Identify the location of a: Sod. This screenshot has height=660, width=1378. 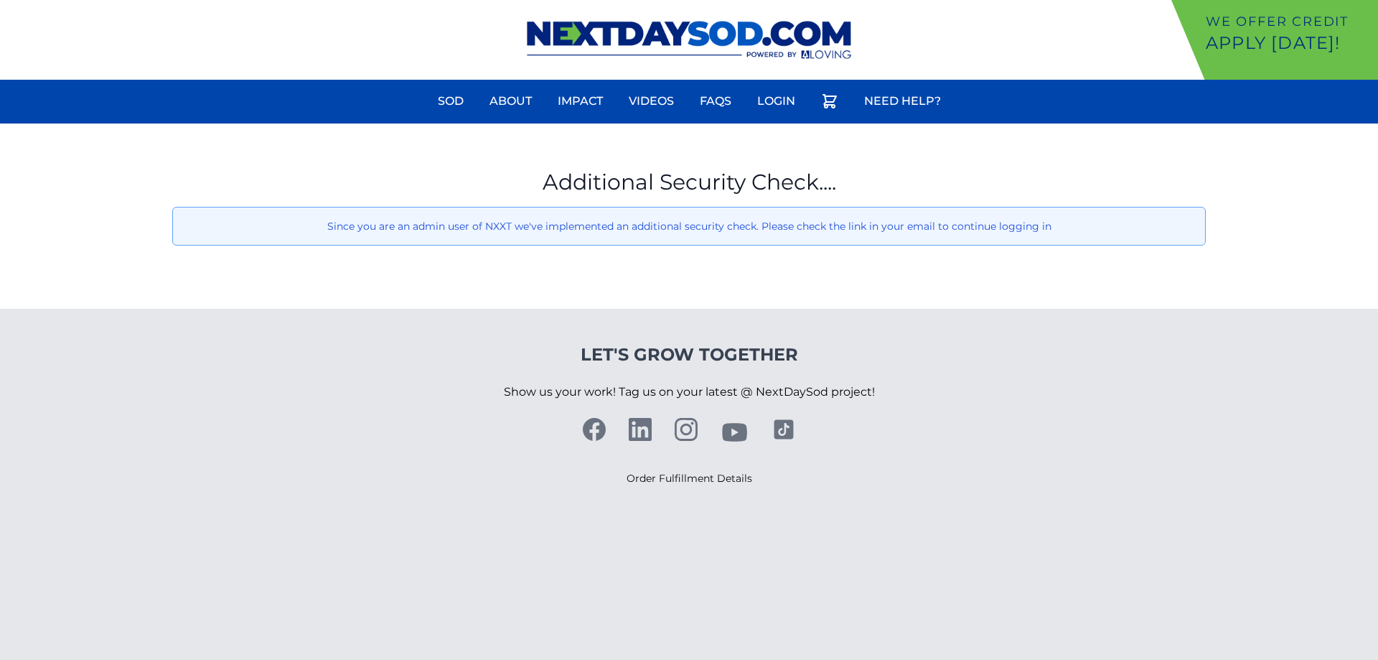
(451, 101).